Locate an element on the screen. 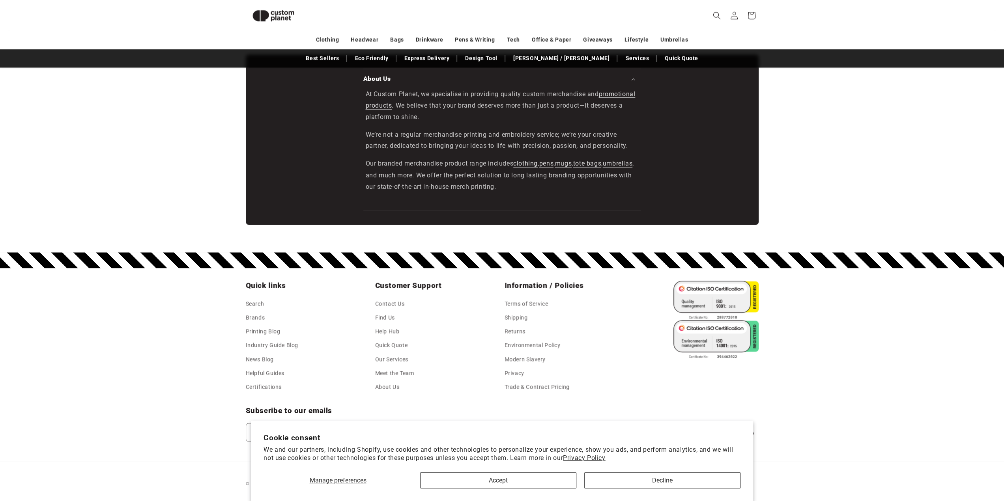  summary: About Us is located at coordinates (502, 79).